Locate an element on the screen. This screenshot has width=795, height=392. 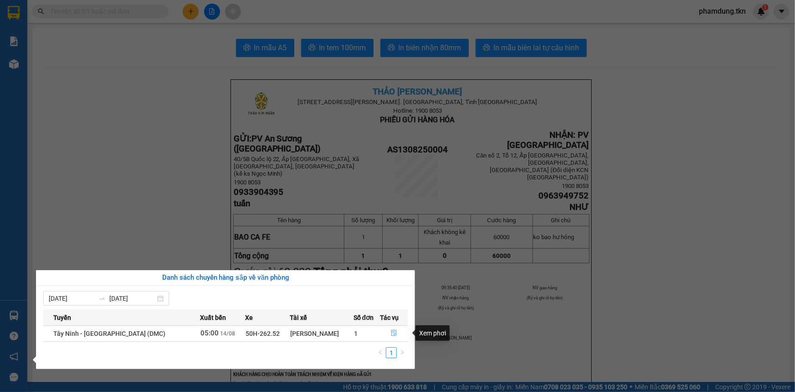
button: file-done is located at coordinates (394, 333).